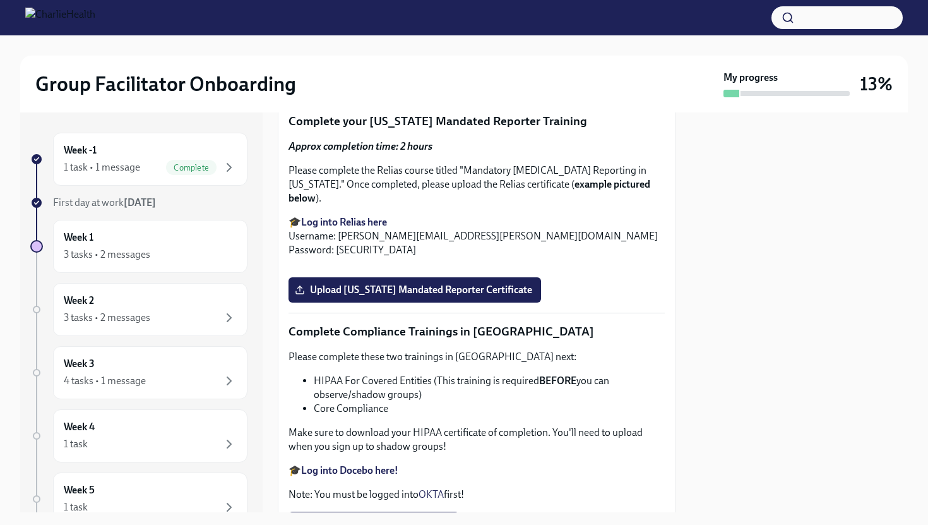 The width and height of the screenshot is (928, 525). I want to click on span: Complete, so click(191, 167).